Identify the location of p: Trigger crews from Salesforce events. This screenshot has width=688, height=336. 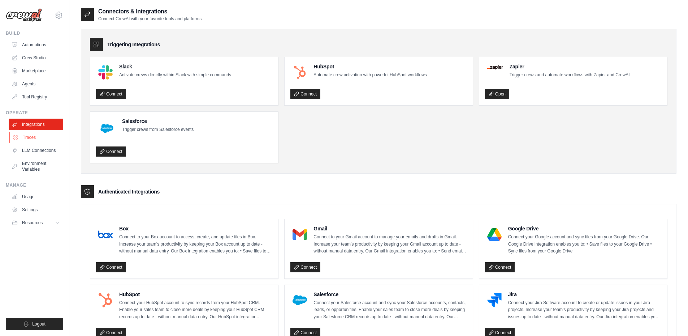
(158, 130).